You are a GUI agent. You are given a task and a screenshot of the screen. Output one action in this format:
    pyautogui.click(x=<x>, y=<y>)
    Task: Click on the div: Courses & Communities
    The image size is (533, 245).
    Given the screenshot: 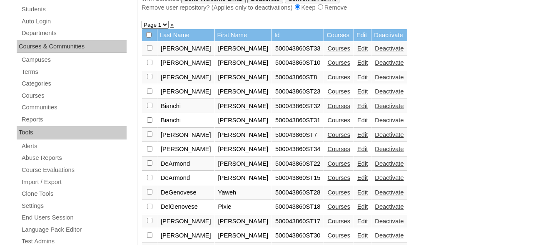 What is the action you would take?
    pyautogui.click(x=72, y=47)
    